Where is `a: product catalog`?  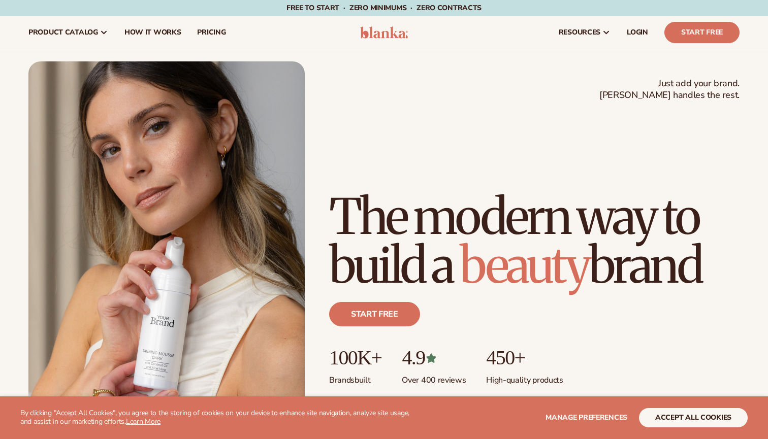
a: product catalog is located at coordinates (68, 32).